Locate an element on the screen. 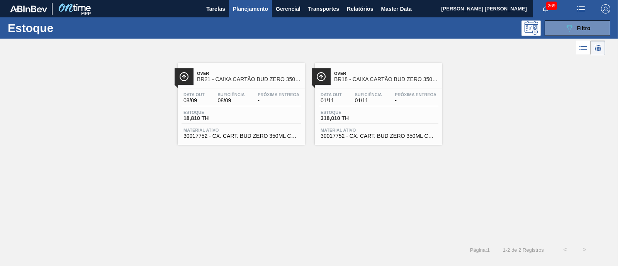 This screenshot has height=266, width=618. span: Transportes is located at coordinates (324, 9).